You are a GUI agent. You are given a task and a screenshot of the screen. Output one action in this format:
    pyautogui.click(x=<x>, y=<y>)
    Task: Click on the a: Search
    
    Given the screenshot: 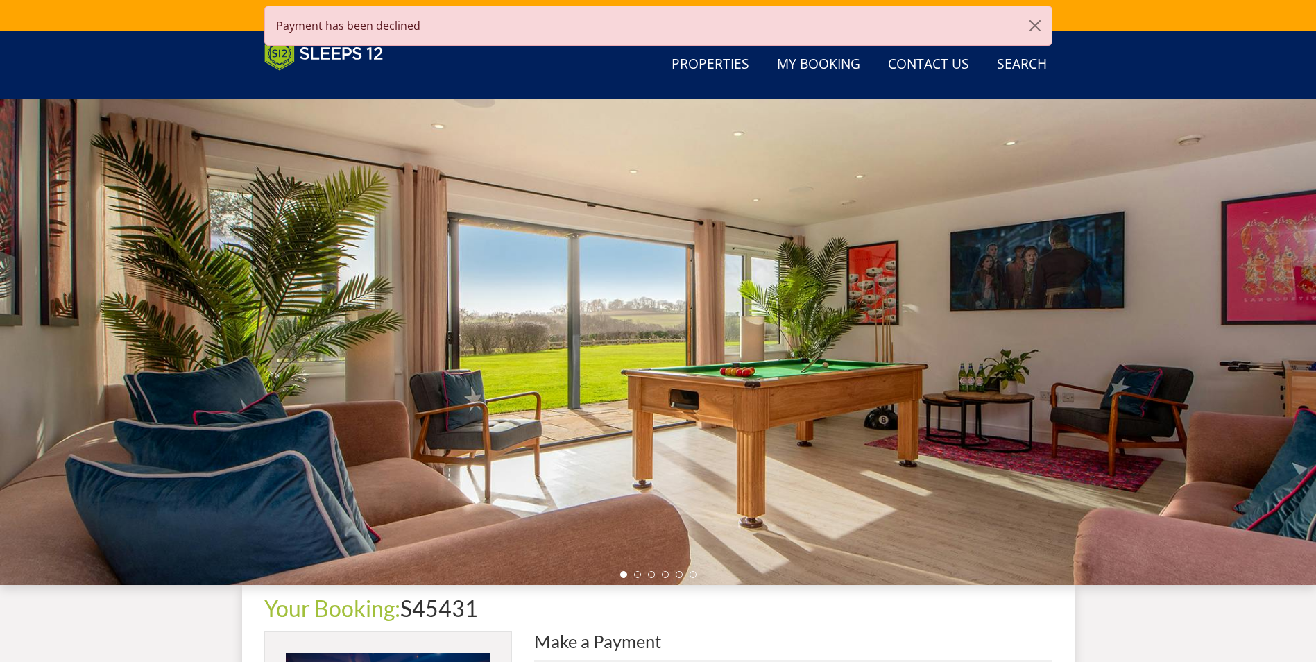 What is the action you would take?
    pyautogui.click(x=1022, y=65)
    